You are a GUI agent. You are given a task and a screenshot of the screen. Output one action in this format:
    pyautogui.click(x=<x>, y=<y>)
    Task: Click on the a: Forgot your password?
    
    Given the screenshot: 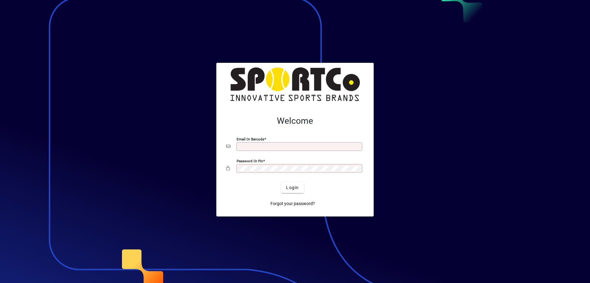 What is the action you would take?
    pyautogui.click(x=293, y=203)
    